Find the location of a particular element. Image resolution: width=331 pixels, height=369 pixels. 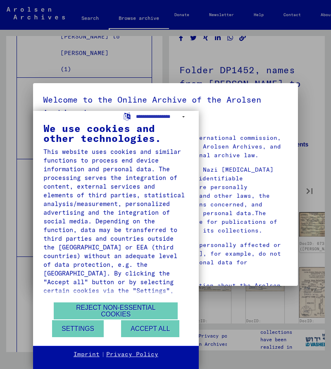

button: Settings is located at coordinates (78, 328).